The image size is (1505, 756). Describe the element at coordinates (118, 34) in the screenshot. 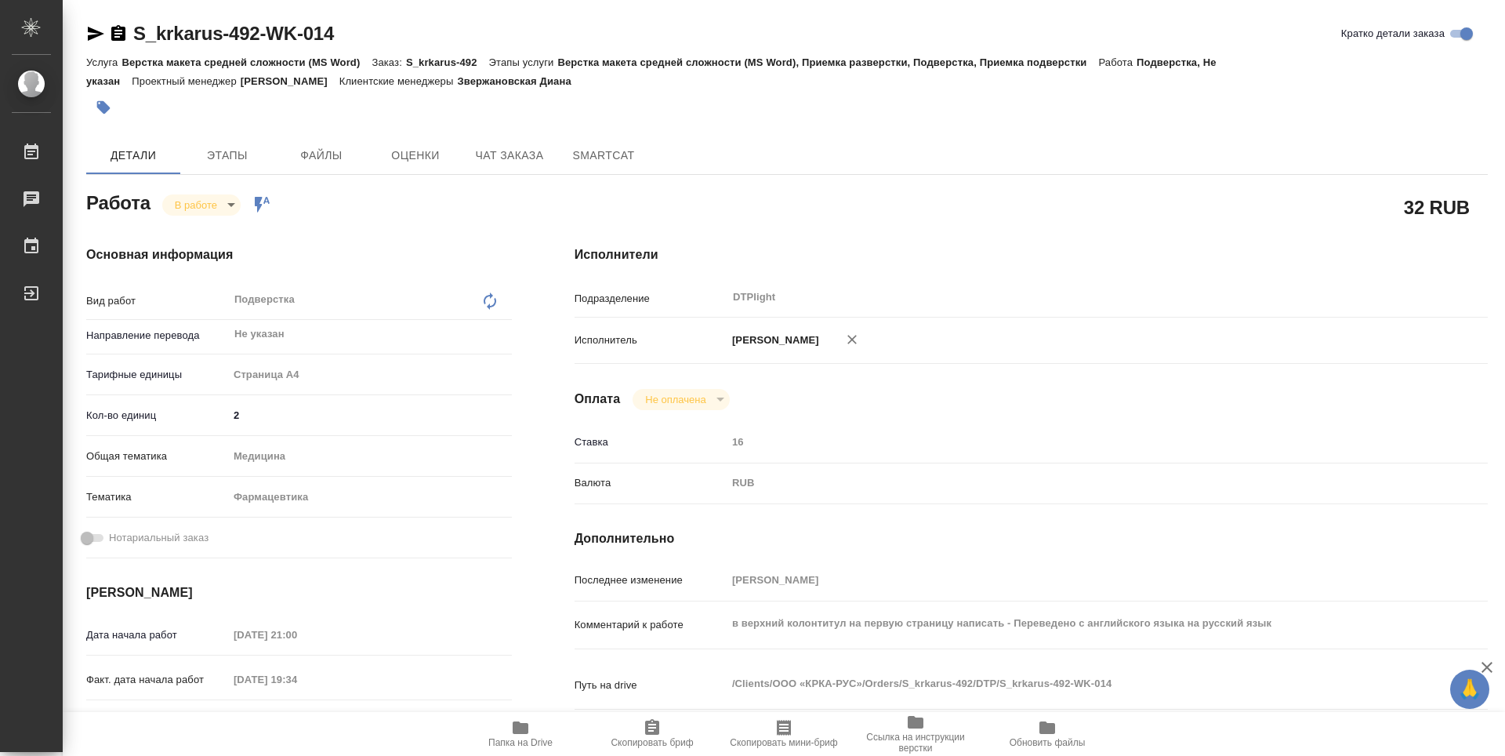

I see `button: Скопировать ссылку` at that location.